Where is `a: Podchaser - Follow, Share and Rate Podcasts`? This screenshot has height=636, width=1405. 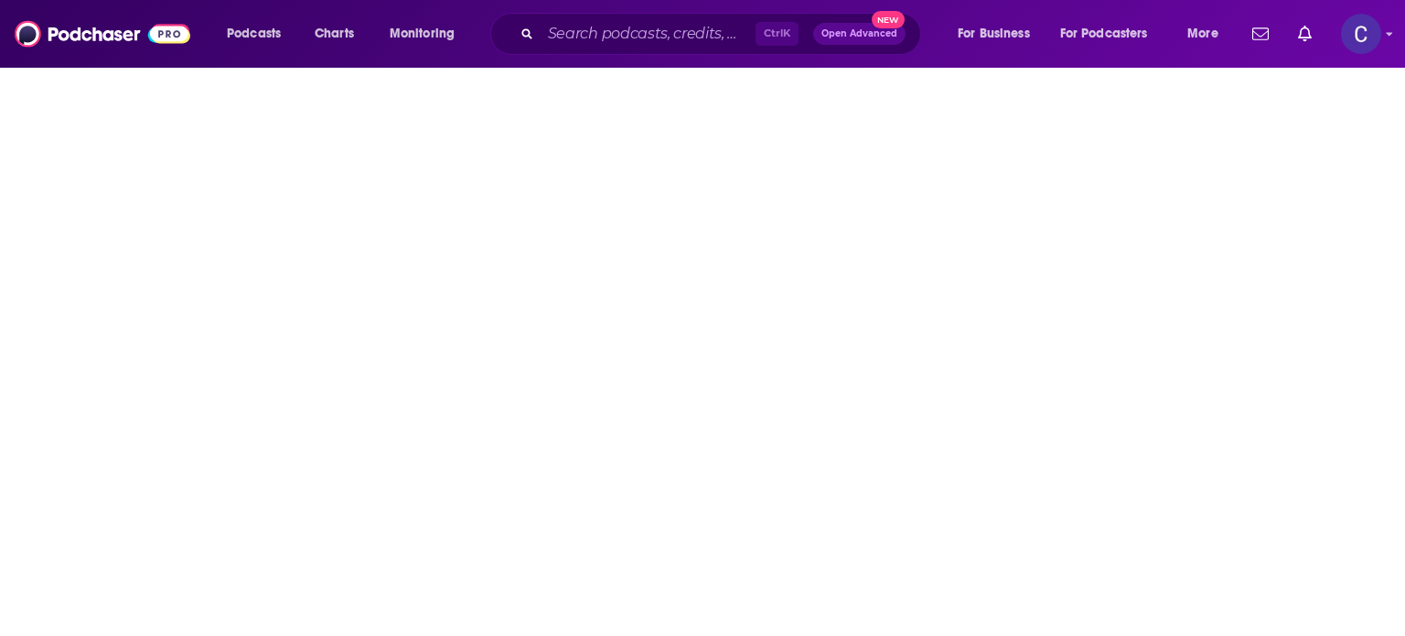
a: Podchaser - Follow, Share and Rate Podcasts is located at coordinates (102, 34).